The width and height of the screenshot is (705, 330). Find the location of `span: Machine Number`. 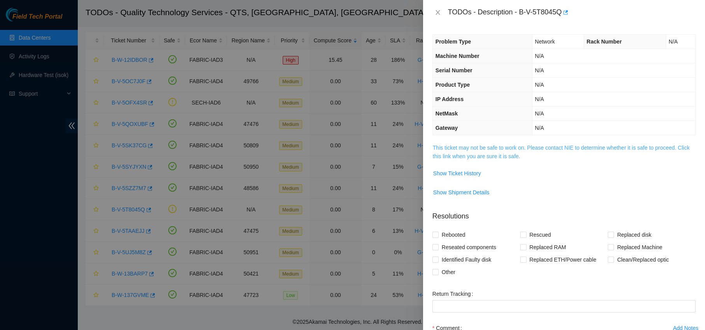

span: Machine Number is located at coordinates (457, 56).